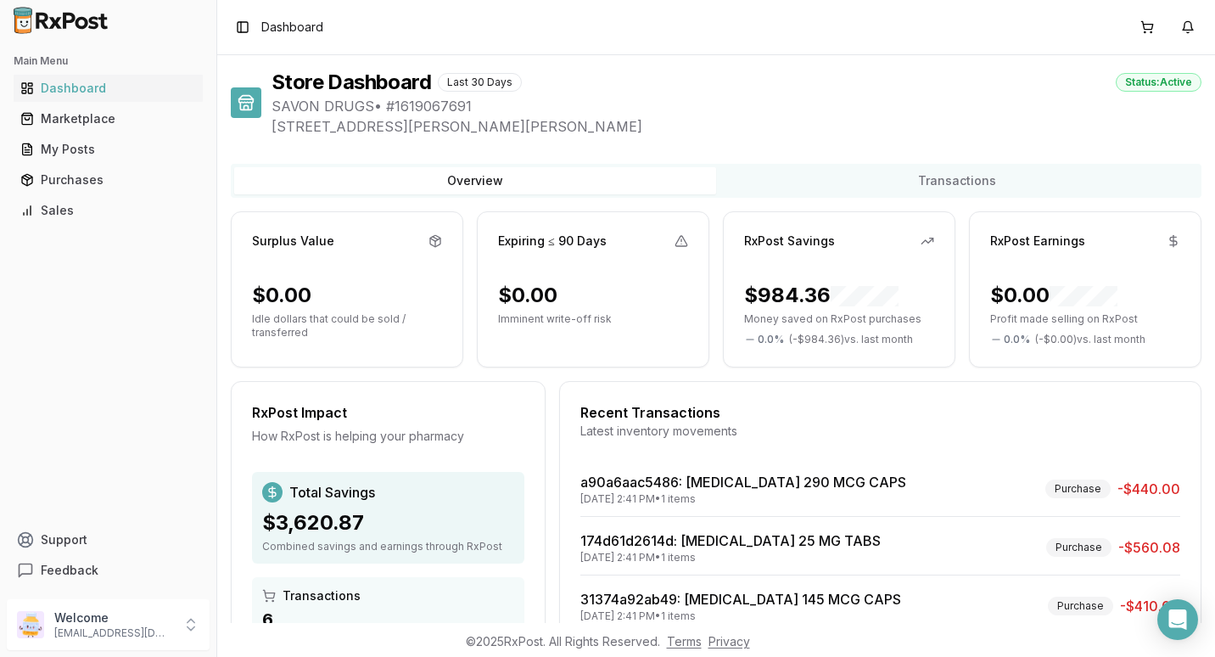 The image size is (1215, 657). Describe the element at coordinates (108, 119) in the screenshot. I see `div: Marketplace` at that location.